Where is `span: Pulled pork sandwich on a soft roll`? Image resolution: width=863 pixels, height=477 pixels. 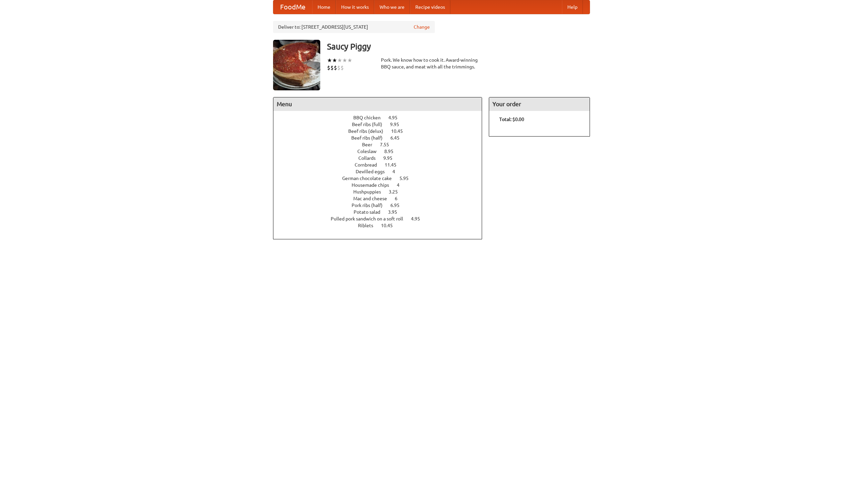
span: Pulled pork sandwich on a soft roll is located at coordinates (370, 219).